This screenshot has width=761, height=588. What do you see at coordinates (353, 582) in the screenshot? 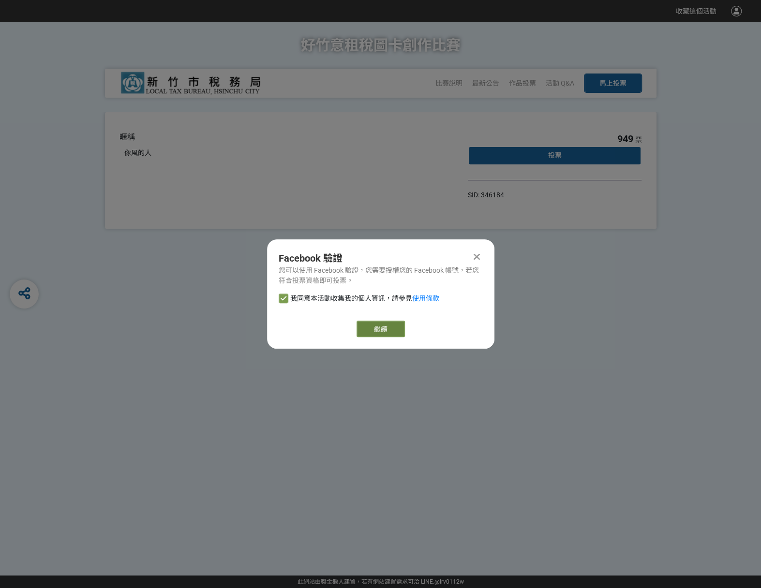
I see `a: 此網站由獎金獵人建置，若有網站建置需求` at bounding box center [353, 582].